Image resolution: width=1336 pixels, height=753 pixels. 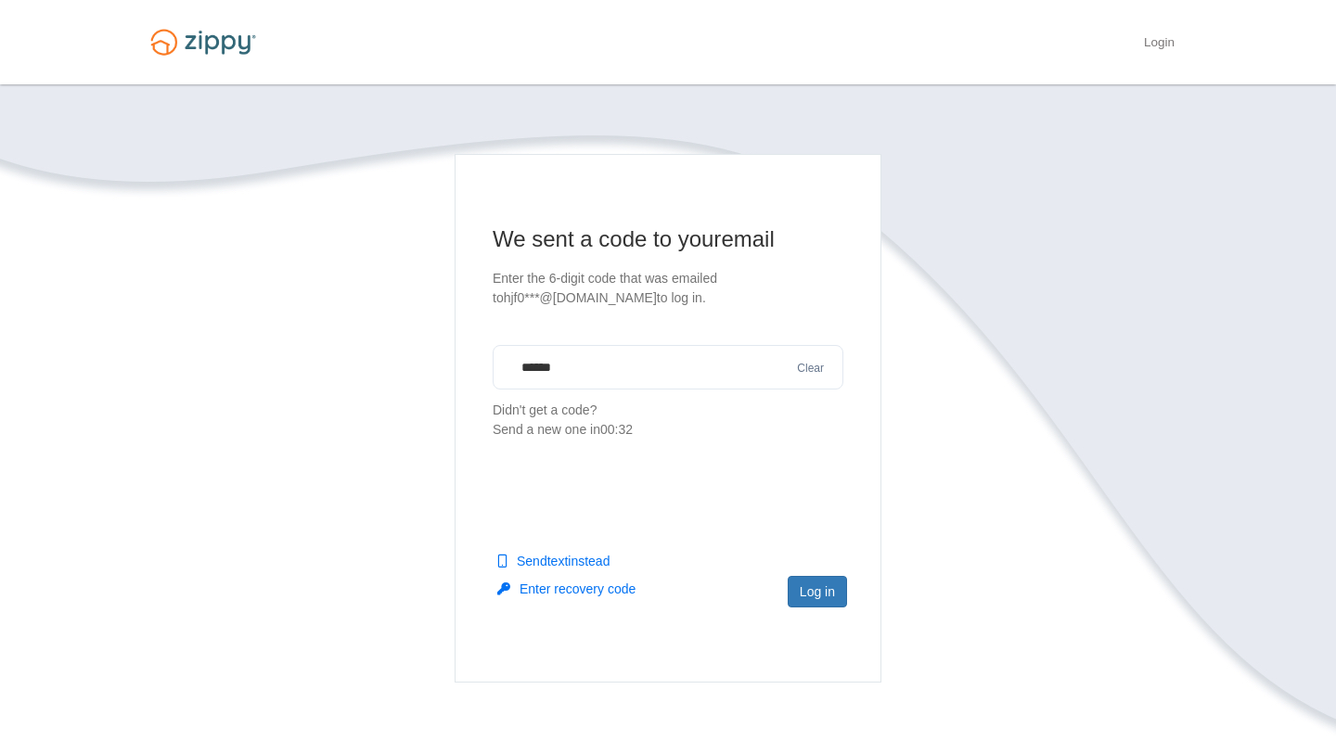 What do you see at coordinates (203, 42) in the screenshot?
I see `img: Logo` at bounding box center [203, 42].